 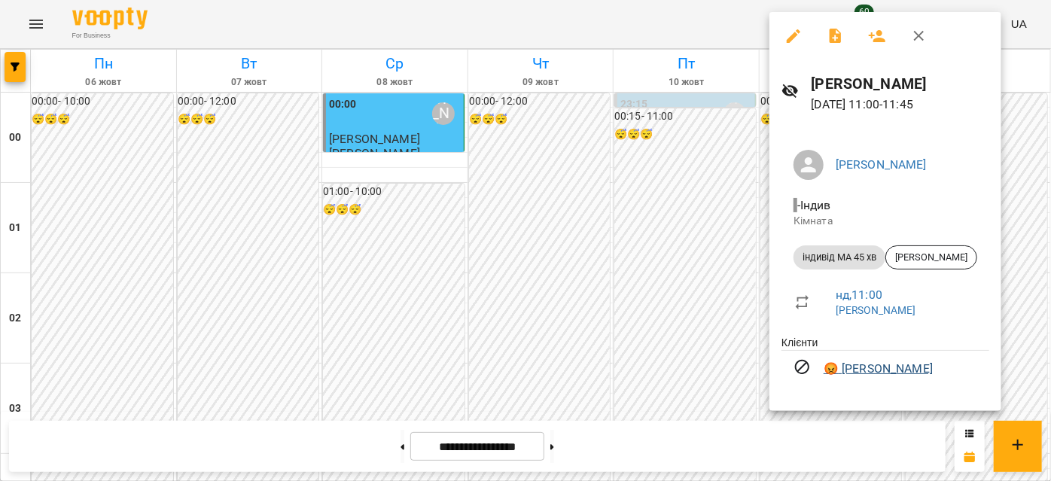 I want to click on ul: Клієнти, so click(x=885, y=364).